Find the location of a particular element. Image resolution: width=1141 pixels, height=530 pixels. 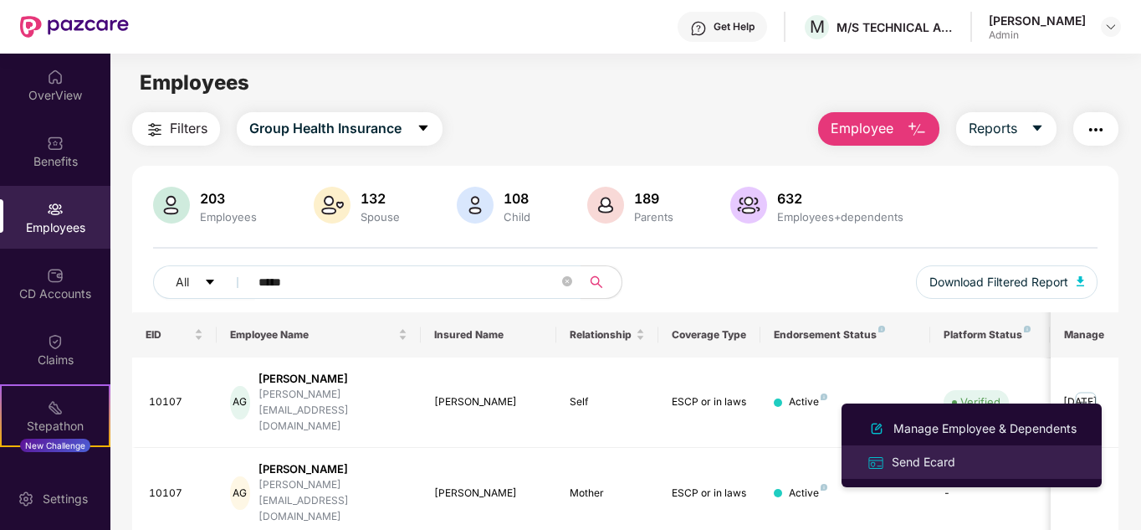

span: EID is located at coordinates (168, 335).